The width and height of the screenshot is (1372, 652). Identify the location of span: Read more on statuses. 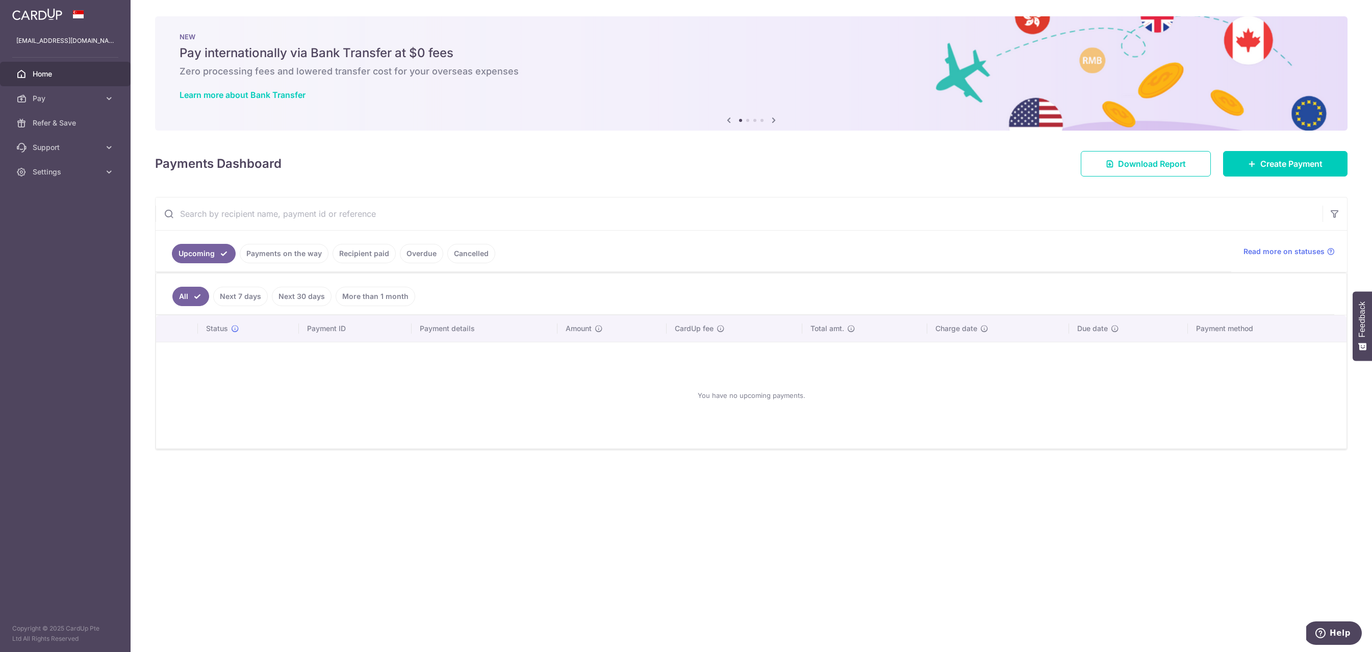
(1284, 251).